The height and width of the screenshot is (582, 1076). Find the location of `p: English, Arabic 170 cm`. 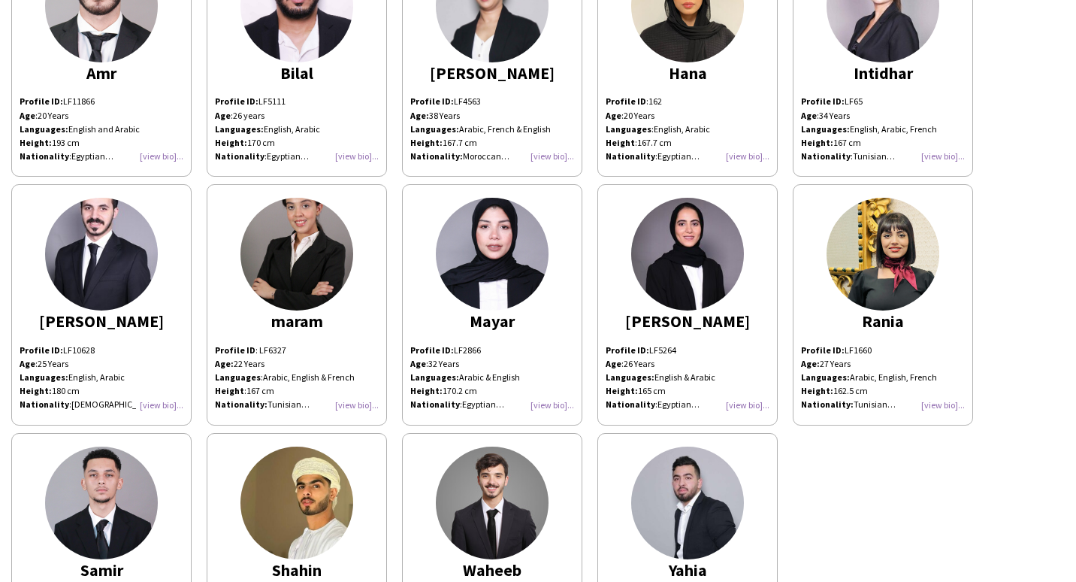

p: English, Arabic 170 cm is located at coordinates (297, 136).